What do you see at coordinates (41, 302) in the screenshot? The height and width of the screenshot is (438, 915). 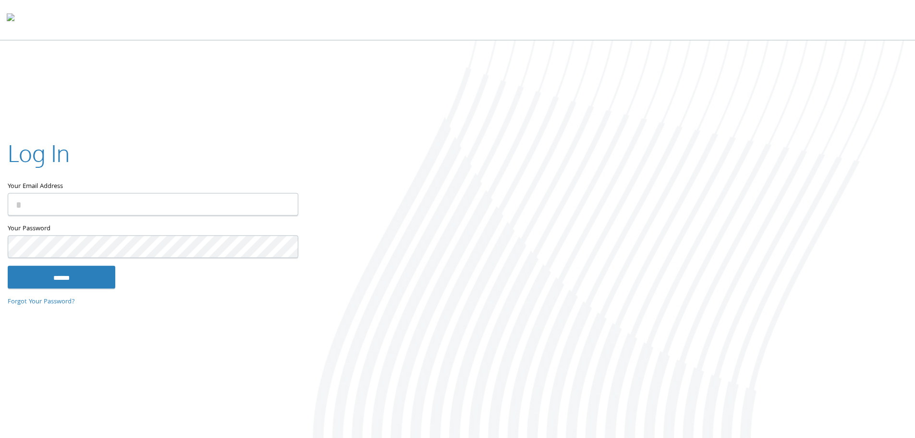 I see `a: Forgot Your Password?` at bounding box center [41, 302].